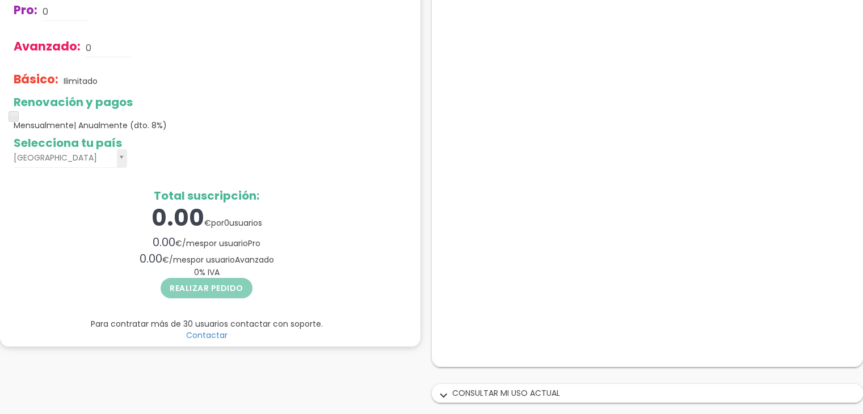 Image resolution: width=863 pixels, height=414 pixels. Describe the element at coordinates (90, 125) in the screenshot. I see `span: Mensualmente` at that location.